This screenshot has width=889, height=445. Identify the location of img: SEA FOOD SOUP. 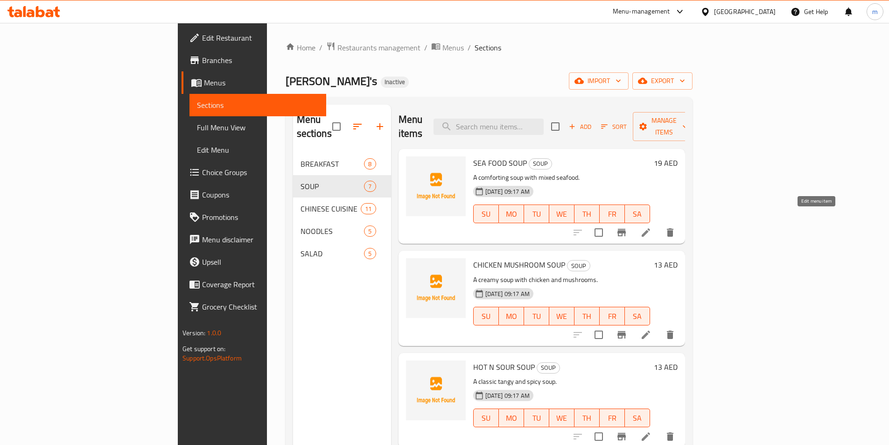
(436, 186).